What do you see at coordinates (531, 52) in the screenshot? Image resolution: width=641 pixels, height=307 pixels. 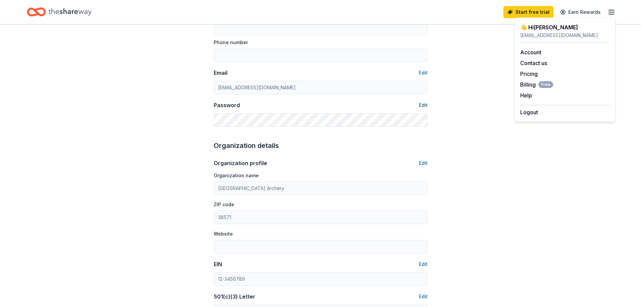 I see `a: Account` at bounding box center [531, 52].